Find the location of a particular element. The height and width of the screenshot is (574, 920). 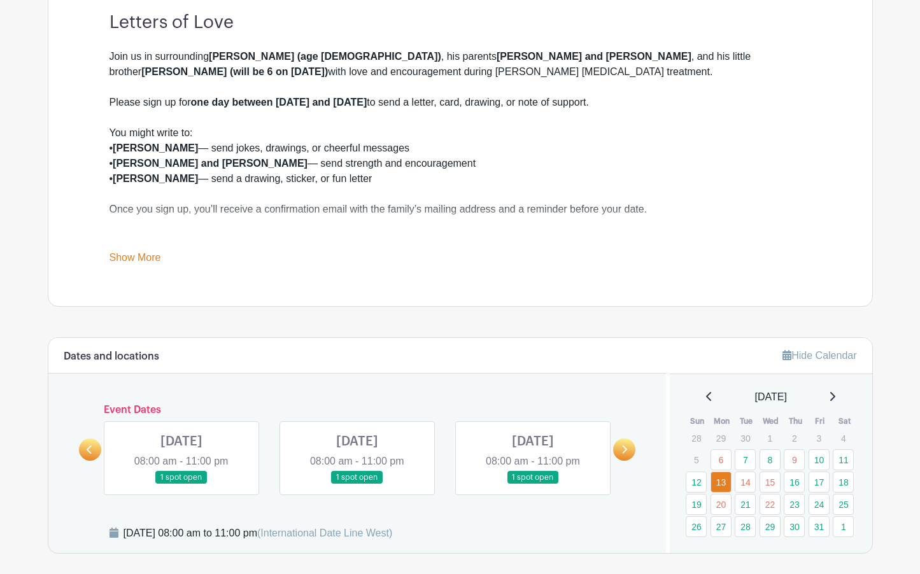

div: Join us in surrounding , his parents , and his little brother with love and encouragement during ... is located at coordinates (460, 72).